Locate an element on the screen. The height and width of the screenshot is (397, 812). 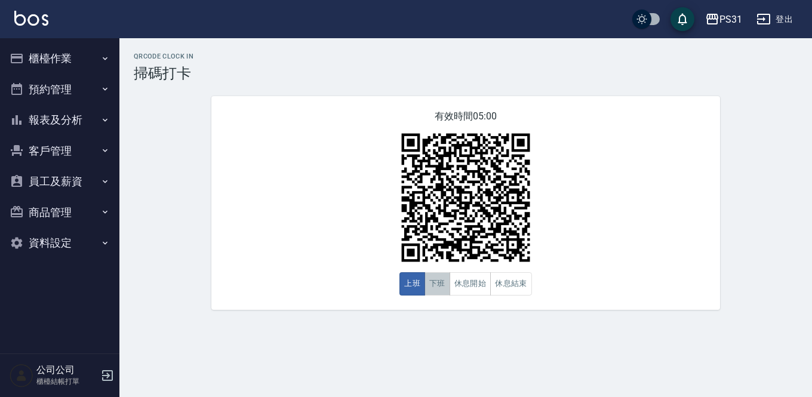
button: 登出 is located at coordinates (774, 19).